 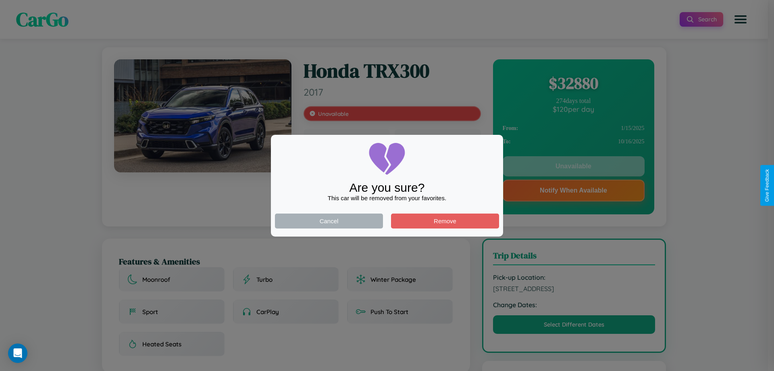 I want to click on div: This car will be removed from your favorites., so click(x=387, y=198).